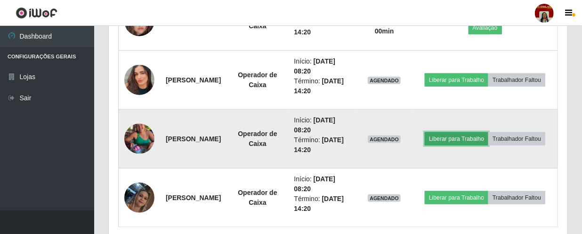 Image resolution: width=582 pixels, height=234 pixels. I want to click on img: 1747887947738.jpeg, so click(139, 198).